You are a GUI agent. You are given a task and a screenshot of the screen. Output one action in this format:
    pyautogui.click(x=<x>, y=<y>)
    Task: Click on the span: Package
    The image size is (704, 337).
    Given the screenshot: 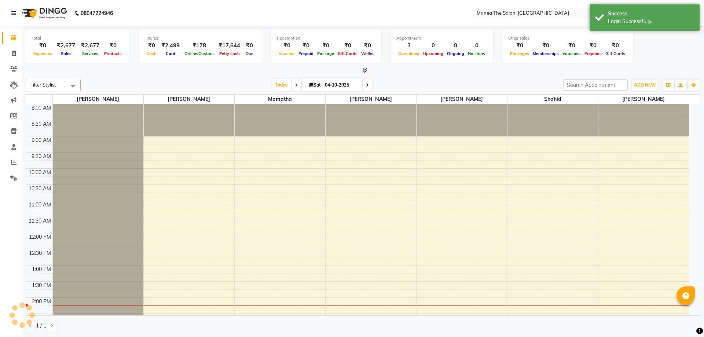 What is the action you would take?
    pyautogui.click(x=326, y=54)
    